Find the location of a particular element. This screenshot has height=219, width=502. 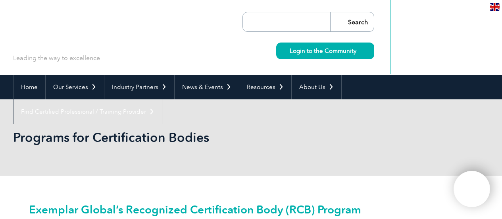

h1: Exemplar Global’s Recognized Certification Body (RCB) Program is located at coordinates (251, 209).